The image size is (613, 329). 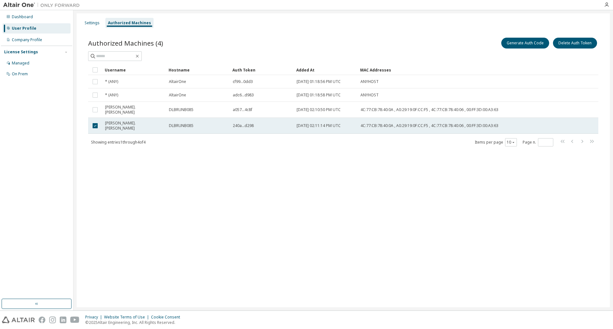 I want to click on img: linkedin.svg, so click(x=63, y=320).